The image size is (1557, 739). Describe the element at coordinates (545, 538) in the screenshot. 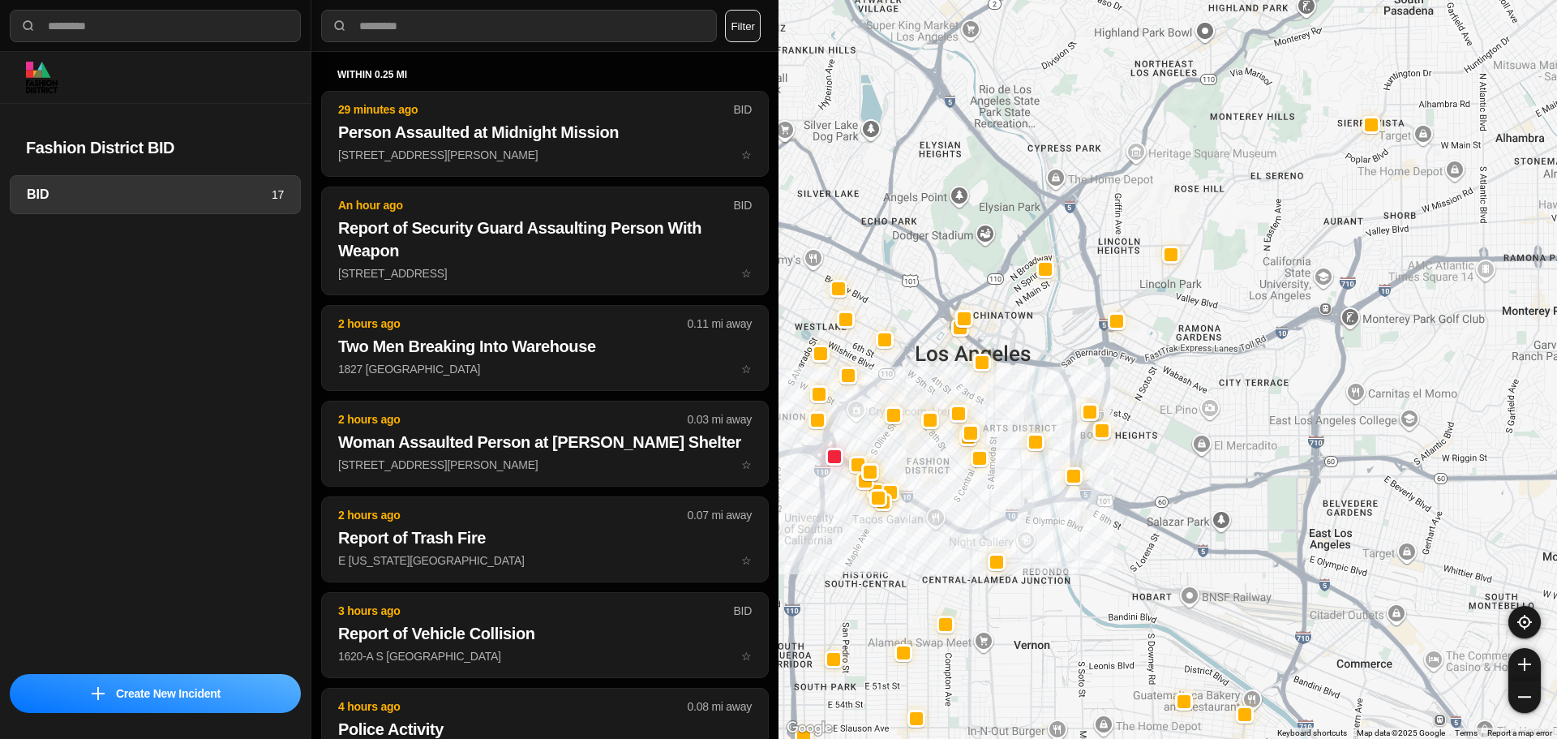

I see `h2: Report of Trash Fire` at that location.